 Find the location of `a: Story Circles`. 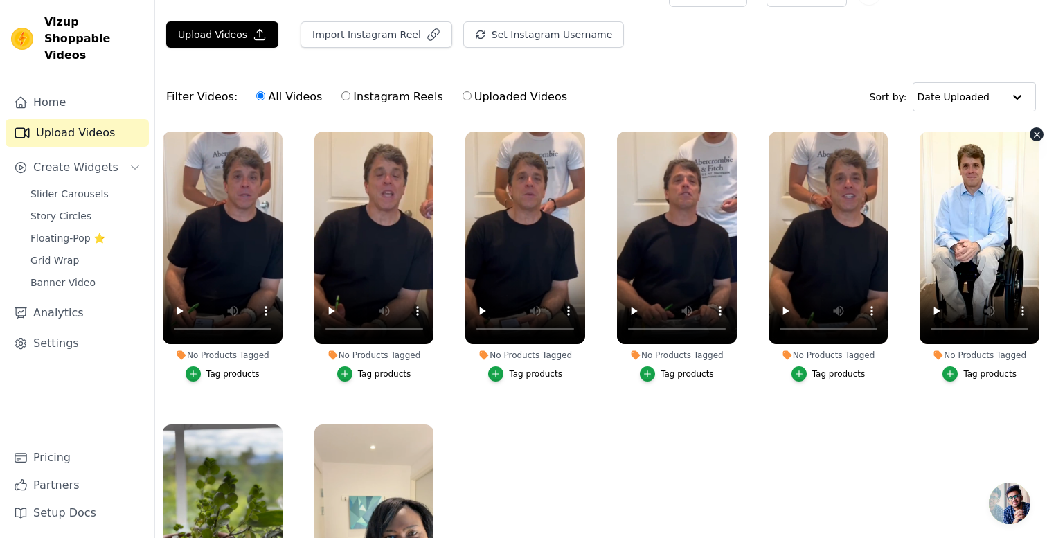

a: Story Circles is located at coordinates (85, 216).